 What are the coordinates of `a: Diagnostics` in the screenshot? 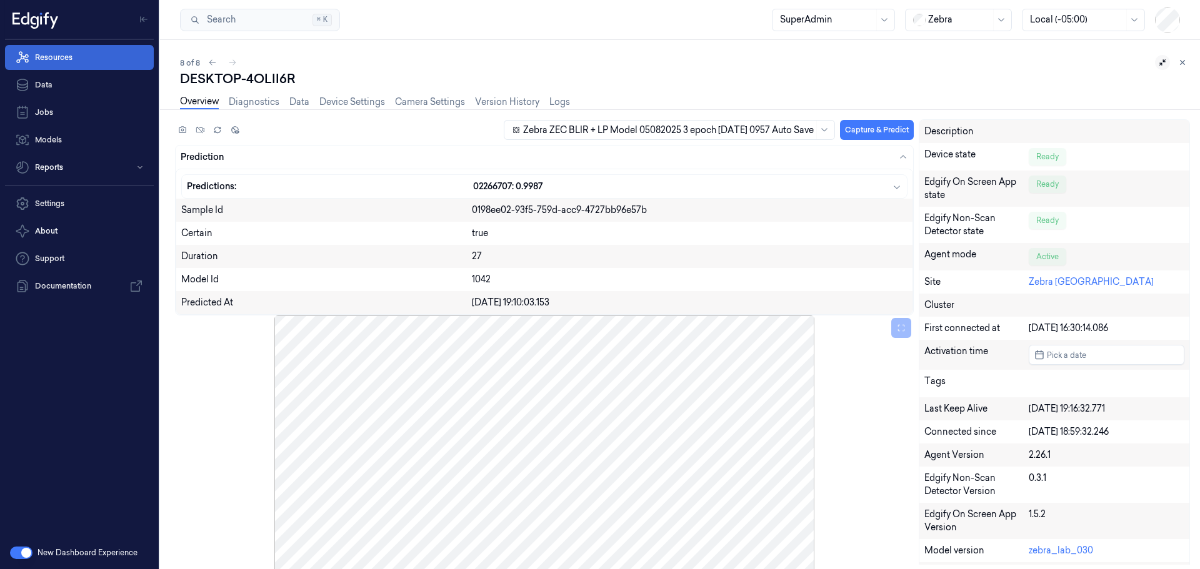 It's located at (254, 102).